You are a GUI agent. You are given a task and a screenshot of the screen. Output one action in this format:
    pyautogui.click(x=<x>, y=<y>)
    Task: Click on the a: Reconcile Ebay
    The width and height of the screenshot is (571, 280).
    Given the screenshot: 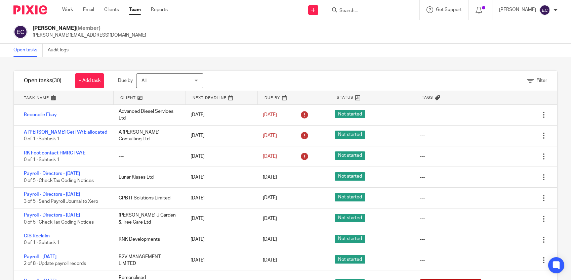 What is the action you would take?
    pyautogui.click(x=40, y=115)
    